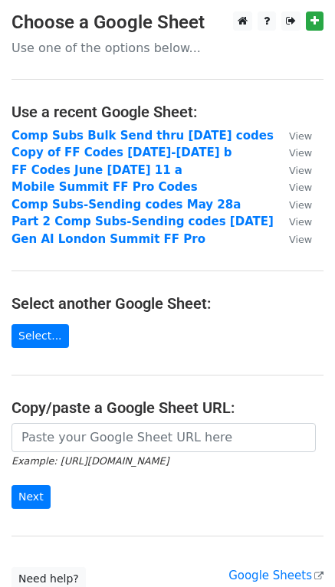  Describe the element at coordinates (126, 205) in the screenshot. I see `a: Comp Subs-Sending codes May 28a` at that location.